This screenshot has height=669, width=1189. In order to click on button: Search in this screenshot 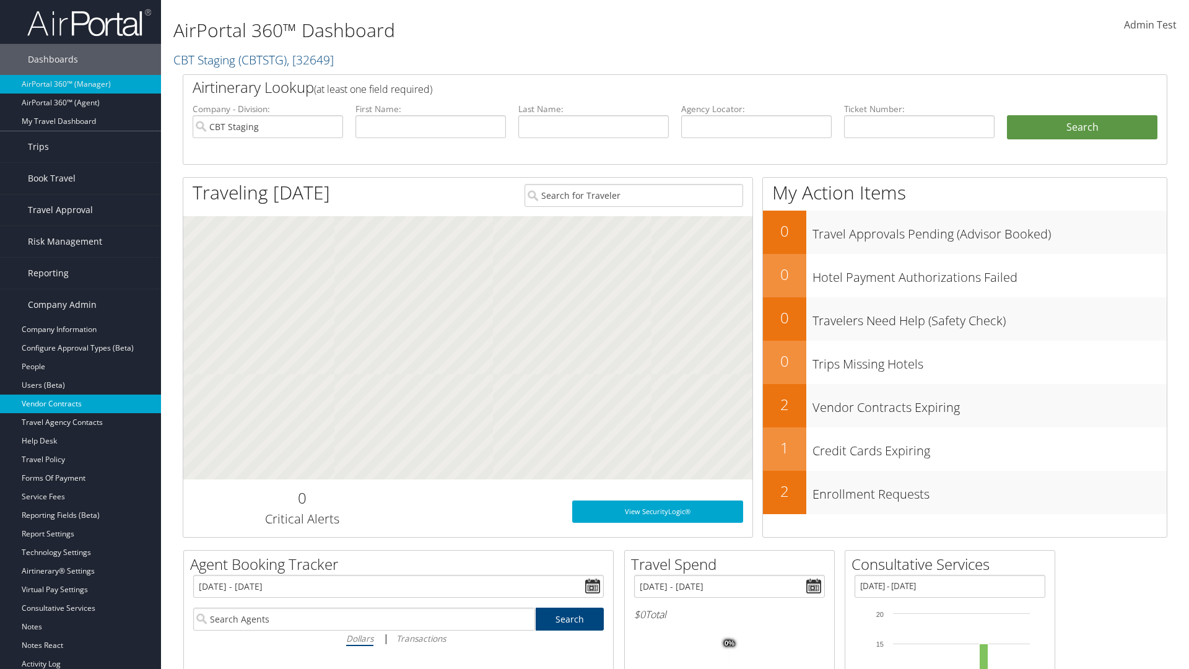, I will do `click(1082, 128)`.